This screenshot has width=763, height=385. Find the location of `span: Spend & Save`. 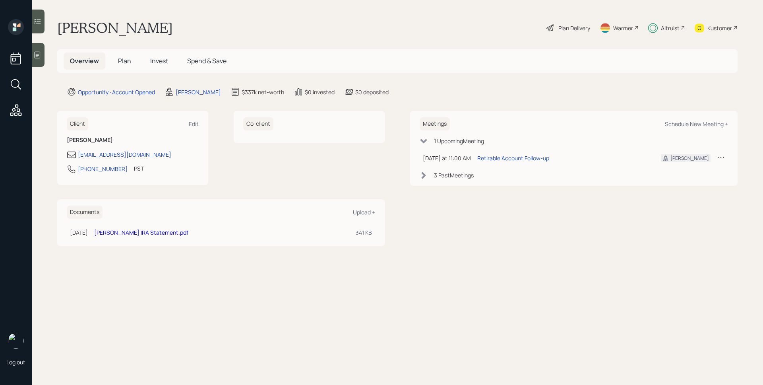

span: Spend & Save is located at coordinates (207, 61).